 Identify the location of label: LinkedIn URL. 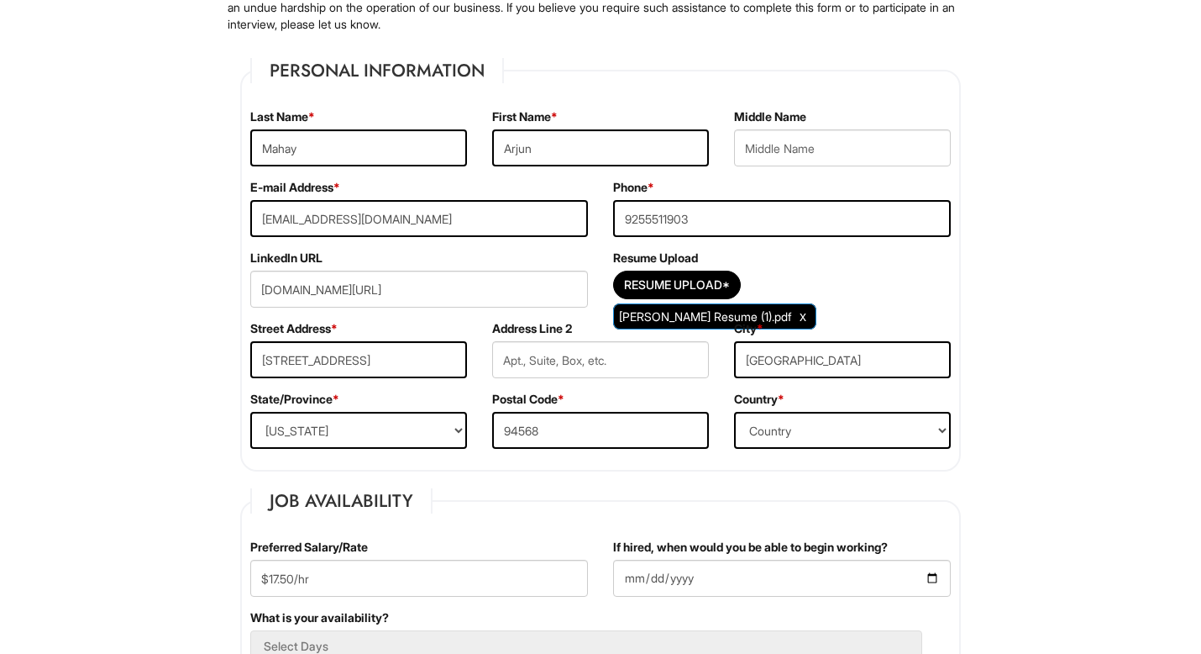
(286, 258).